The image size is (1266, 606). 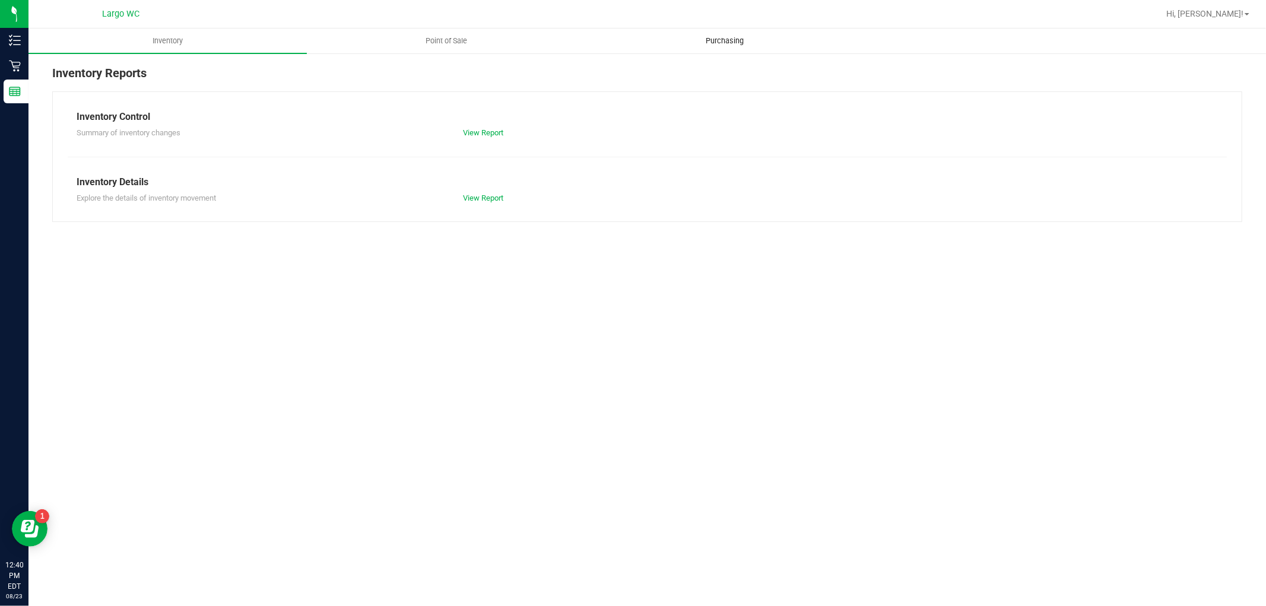 What do you see at coordinates (447, 41) in the screenshot?
I see `span: Point of Sale` at bounding box center [447, 41].